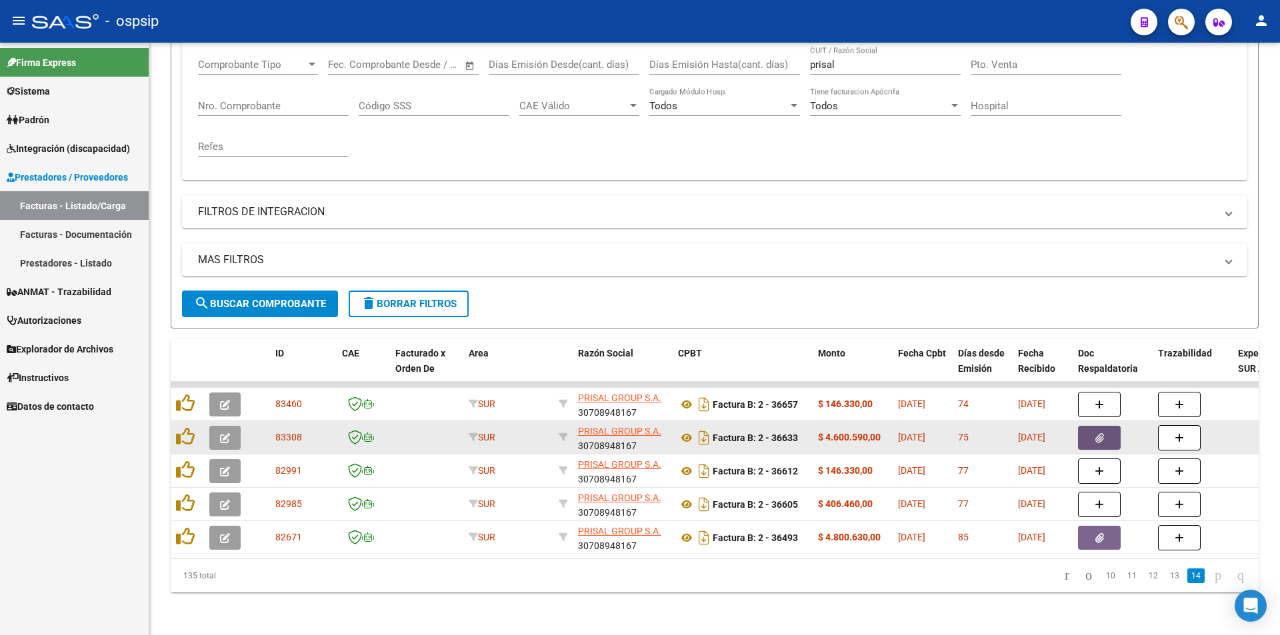  I want to click on span: Trazabilidad, so click(1184, 353).